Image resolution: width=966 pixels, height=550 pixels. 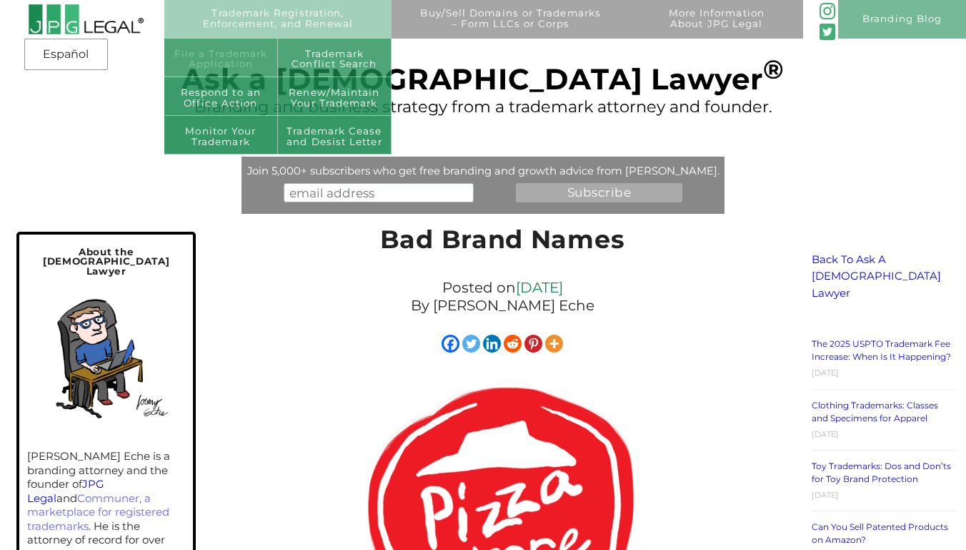 I want to click on a: Trademark Conflict Search, so click(x=335, y=58).